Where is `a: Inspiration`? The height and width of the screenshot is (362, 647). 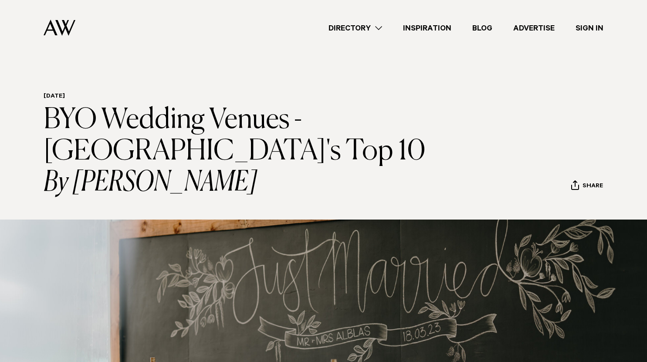
a: Inspiration is located at coordinates (427, 28).